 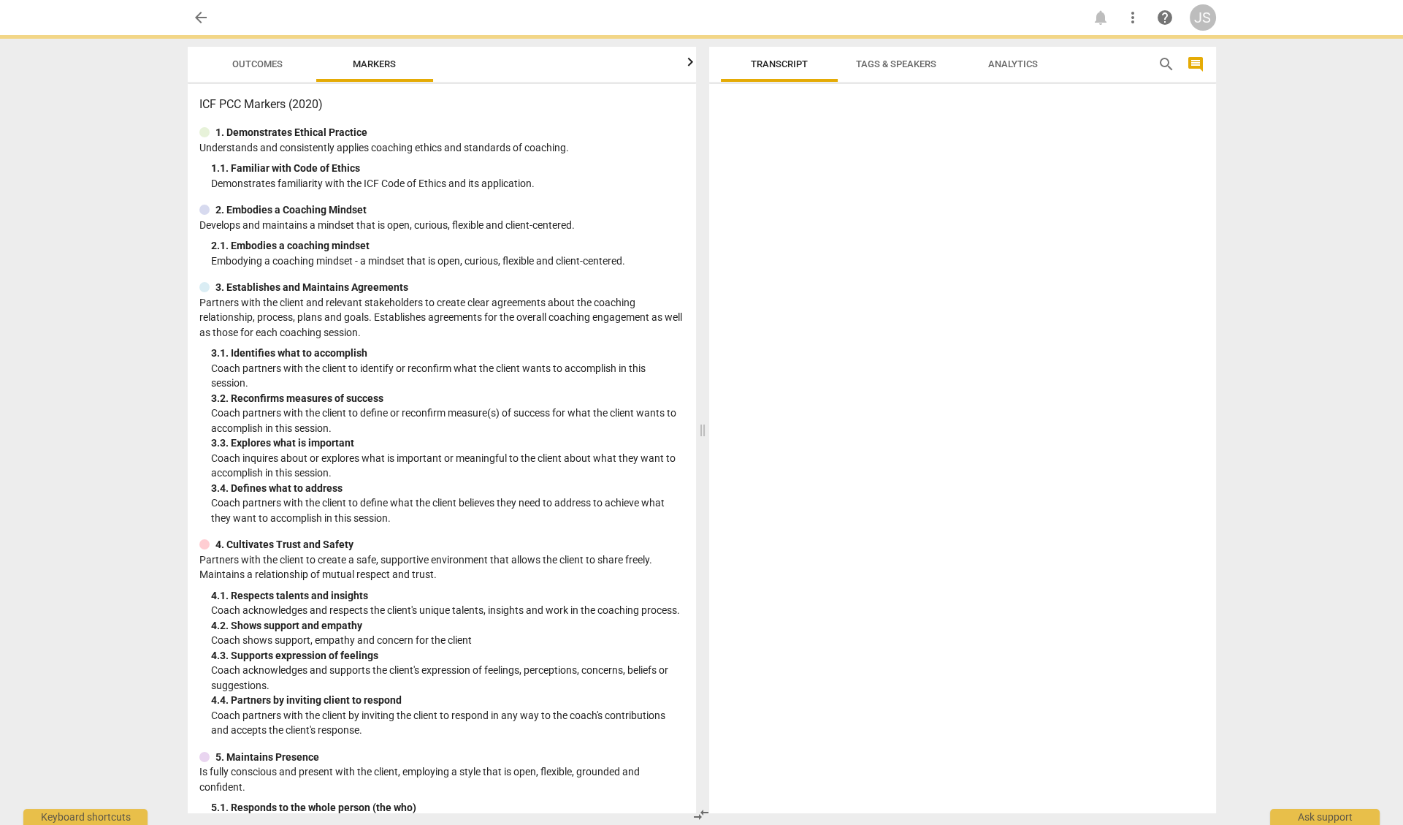 What do you see at coordinates (267, 757) in the screenshot?
I see `p: 5. Maintains Presence` at bounding box center [267, 757].